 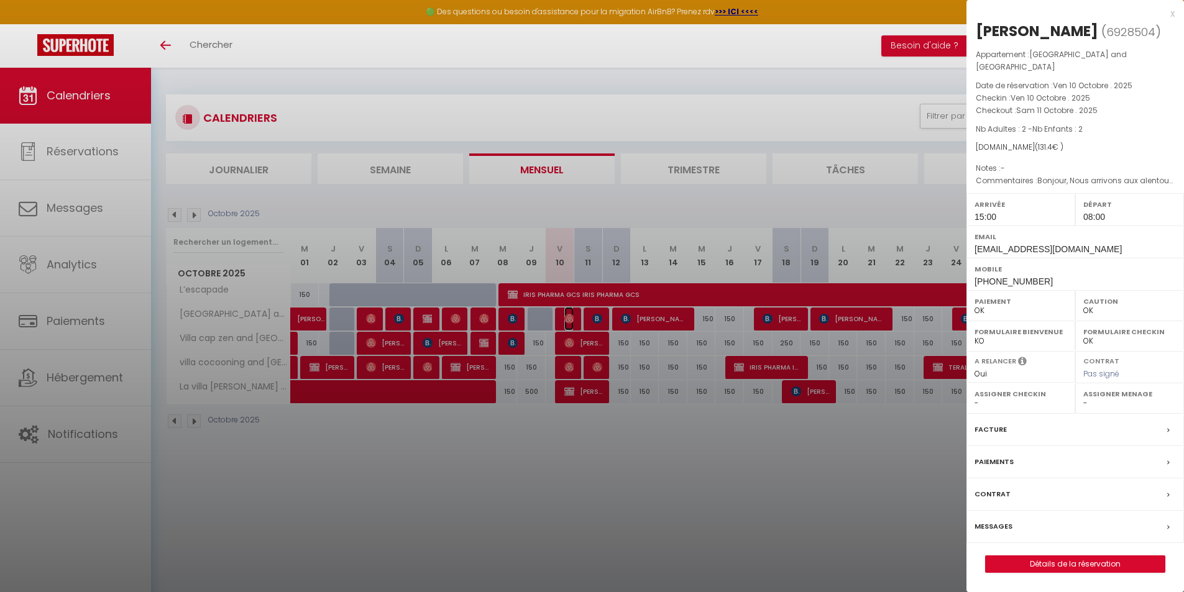 What do you see at coordinates (995, 361) in the screenshot?
I see `label: A relancer` at bounding box center [995, 361].